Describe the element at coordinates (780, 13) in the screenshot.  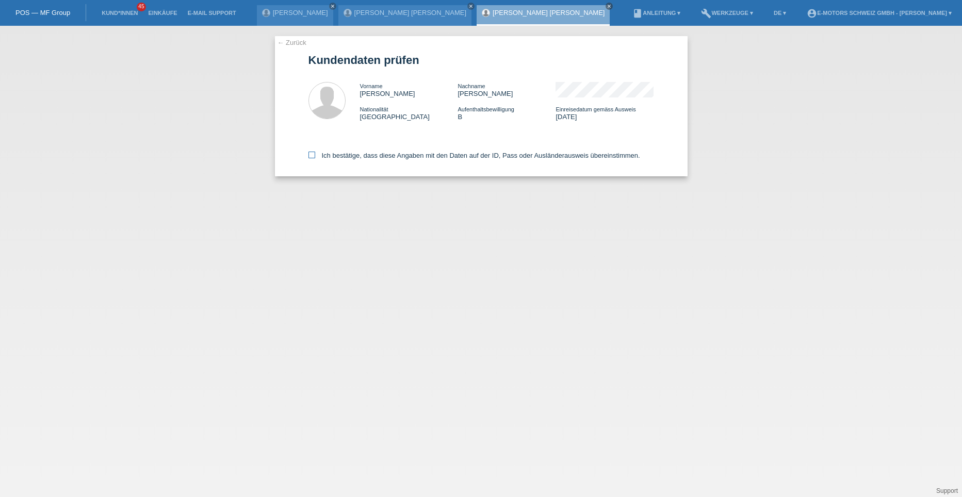
I see `a: DE ▾` at that location.